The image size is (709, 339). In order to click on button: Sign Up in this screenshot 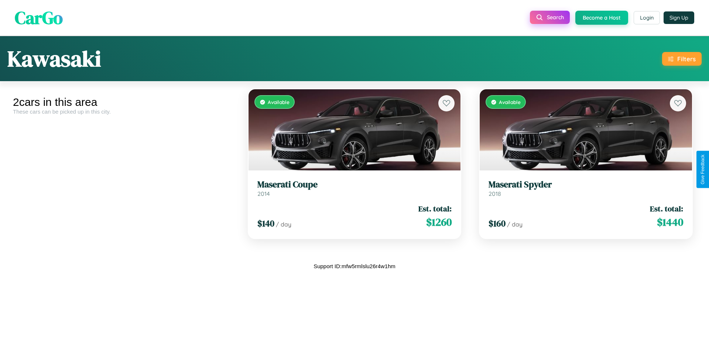, I will do `click(679, 18)`.